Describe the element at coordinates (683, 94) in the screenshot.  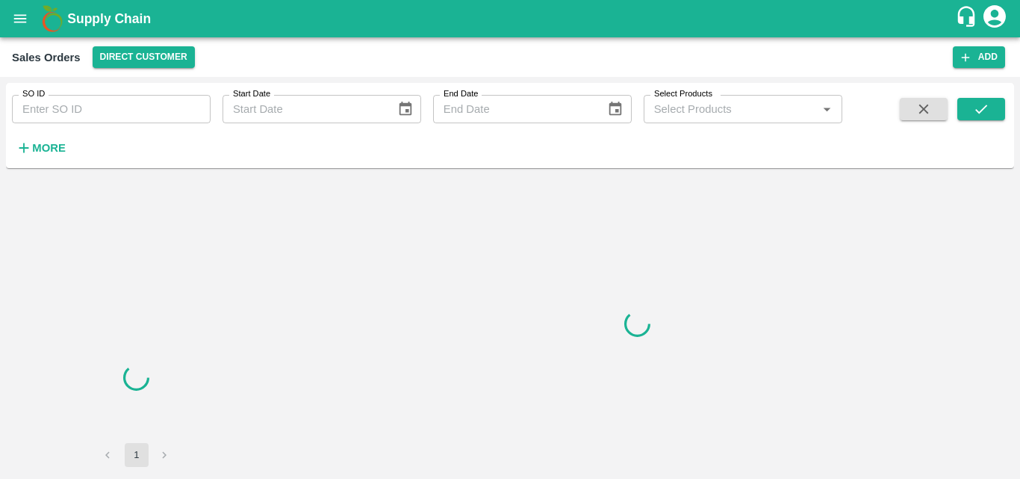
I see `label: Select Products` at that location.